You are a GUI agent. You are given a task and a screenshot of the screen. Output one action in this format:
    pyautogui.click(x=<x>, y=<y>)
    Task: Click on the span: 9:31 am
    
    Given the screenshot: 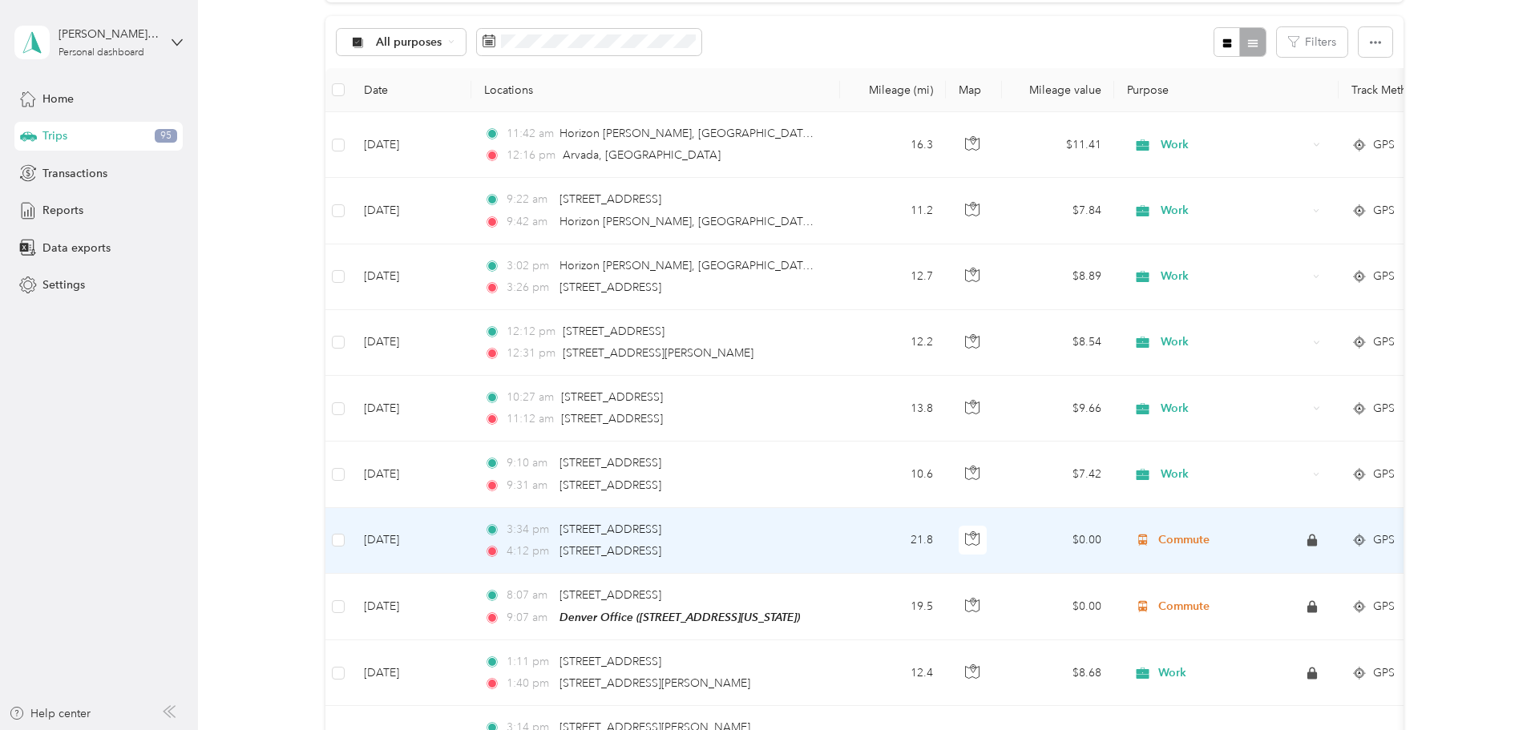 What is the action you would take?
    pyautogui.click(x=529, y=486)
    